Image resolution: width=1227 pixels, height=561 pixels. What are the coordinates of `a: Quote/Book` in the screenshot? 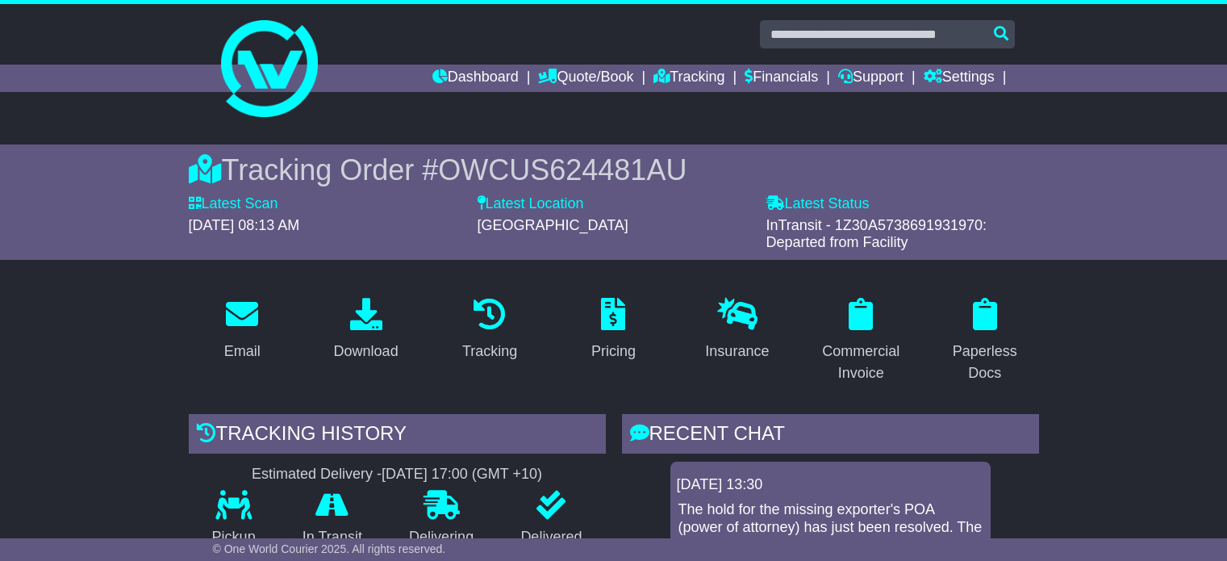 It's located at (586, 78).